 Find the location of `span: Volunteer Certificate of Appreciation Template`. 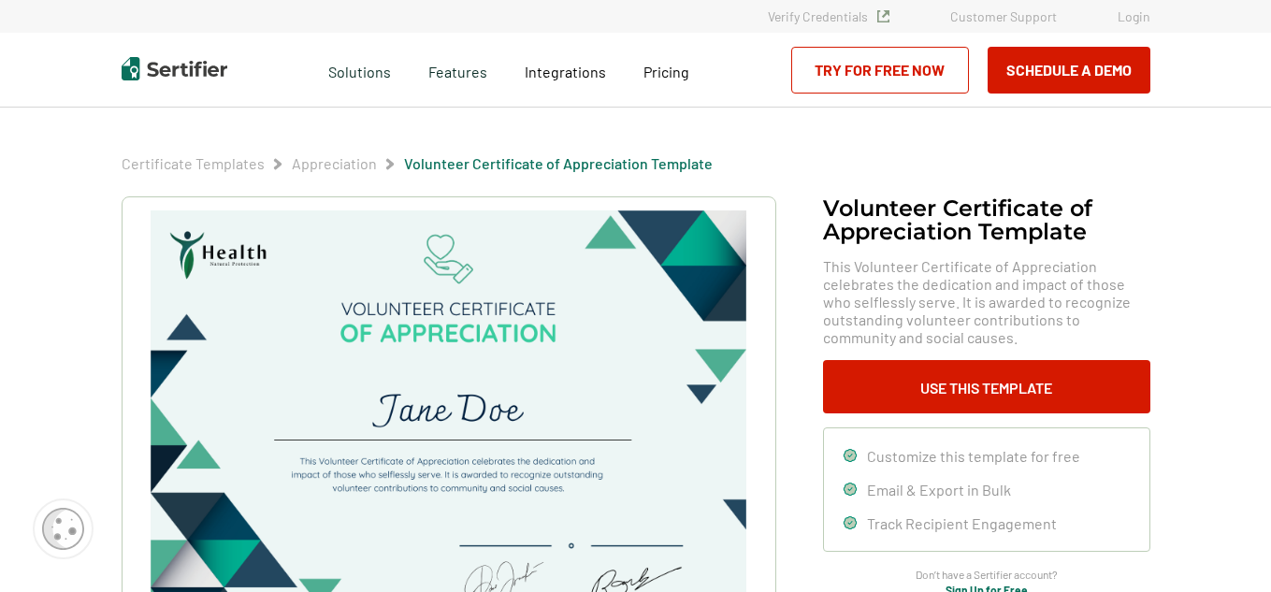

span: Volunteer Certificate of Appreciation Template is located at coordinates (558, 164).